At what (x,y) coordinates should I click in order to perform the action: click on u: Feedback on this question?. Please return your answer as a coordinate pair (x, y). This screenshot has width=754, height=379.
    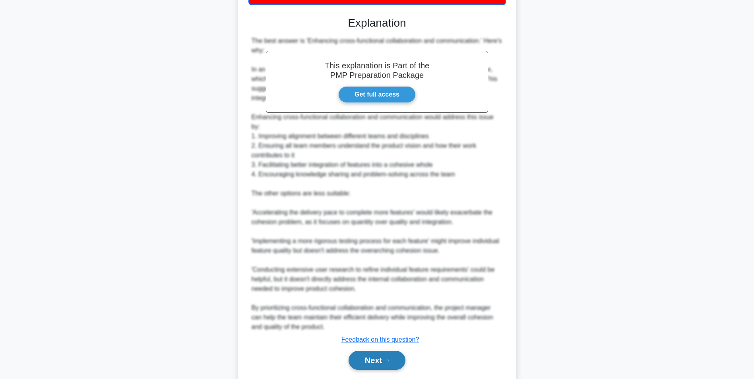
    Looking at the image, I should click on (380, 339).